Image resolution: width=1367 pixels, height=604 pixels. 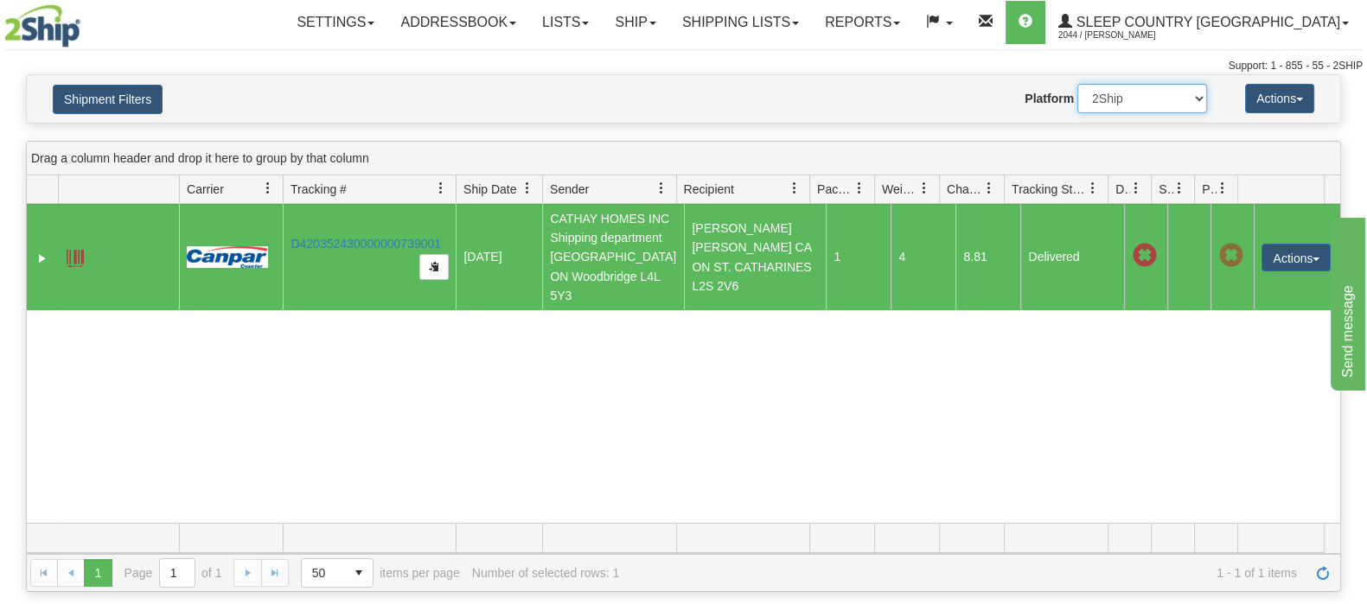 I want to click on a: Shipping lists, so click(x=740, y=22).